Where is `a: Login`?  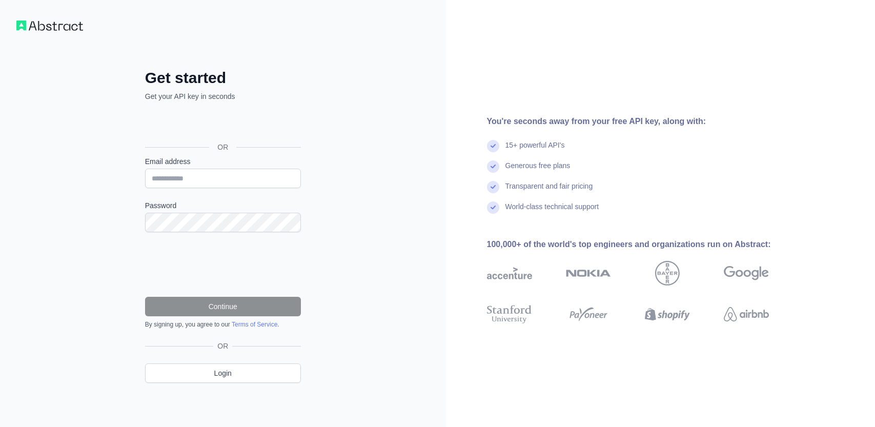
a: Login is located at coordinates (223, 373).